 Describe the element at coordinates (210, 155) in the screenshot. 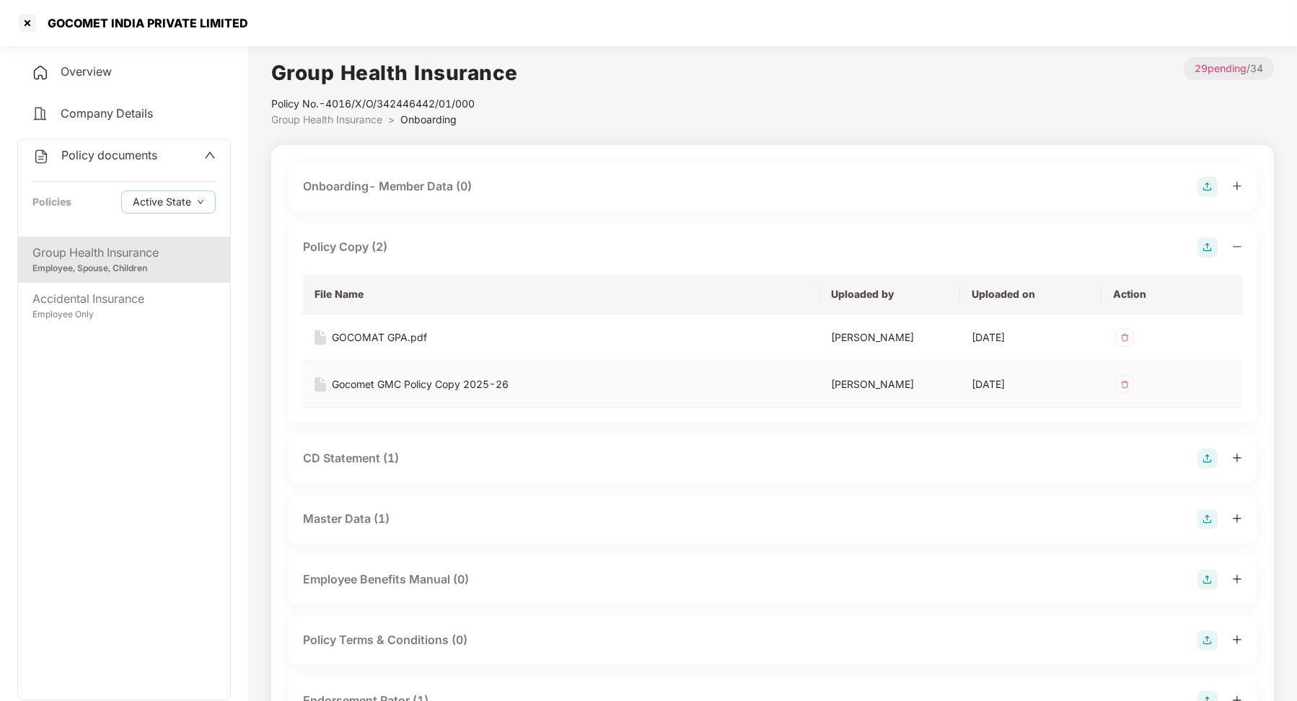

I see `span: up` at that location.